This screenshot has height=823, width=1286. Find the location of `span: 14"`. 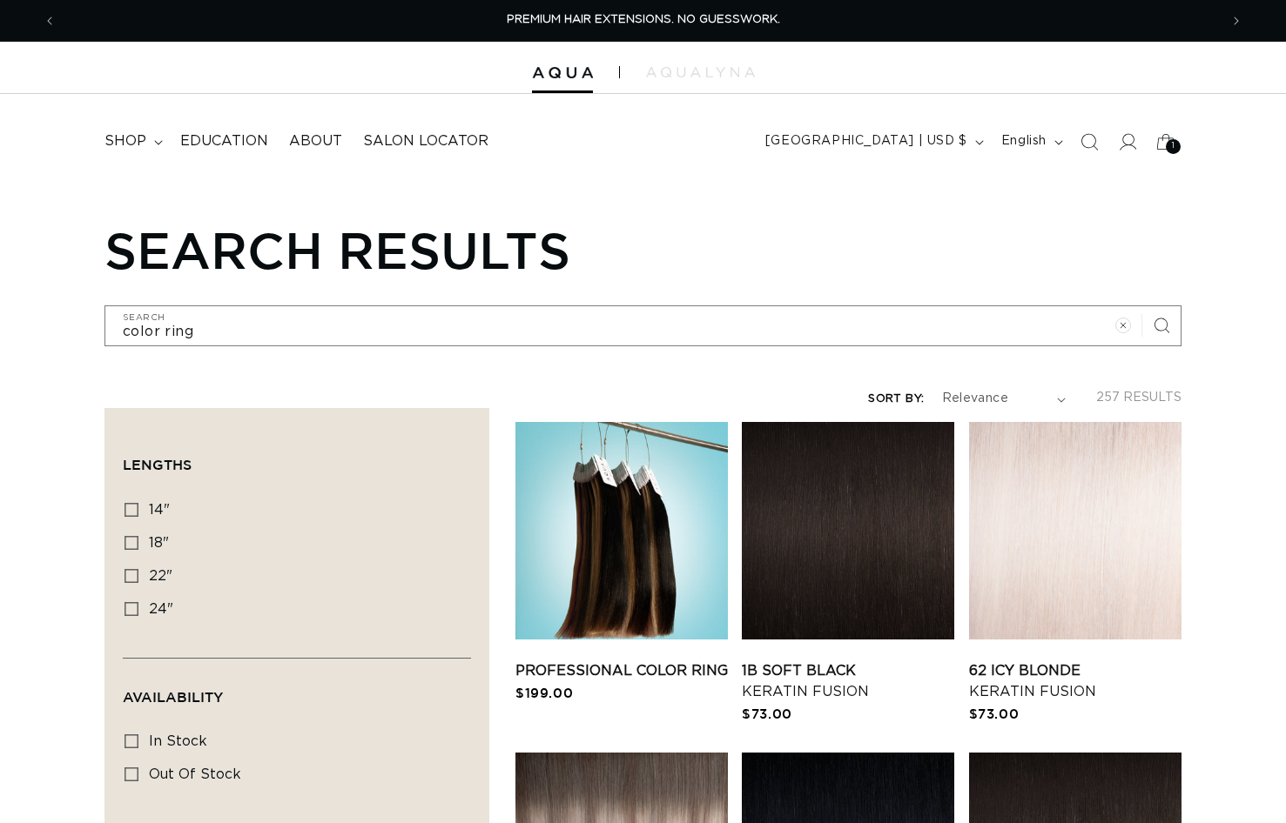

span: 14" is located at coordinates (159, 510).